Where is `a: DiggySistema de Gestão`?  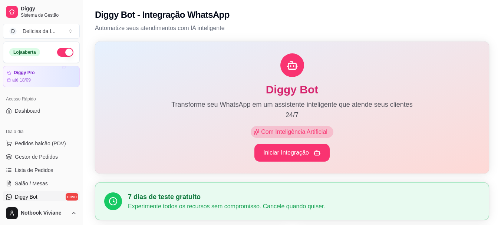
a: DiggySistema de Gestão is located at coordinates (41, 12).